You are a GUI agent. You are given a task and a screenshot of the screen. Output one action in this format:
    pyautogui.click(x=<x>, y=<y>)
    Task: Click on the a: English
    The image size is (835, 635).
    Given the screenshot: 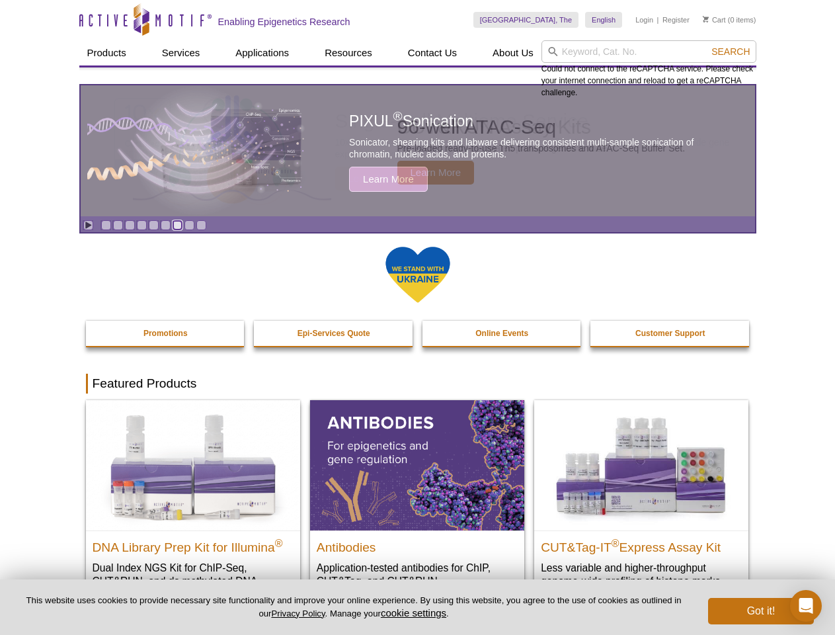 What is the action you would take?
    pyautogui.click(x=604, y=20)
    